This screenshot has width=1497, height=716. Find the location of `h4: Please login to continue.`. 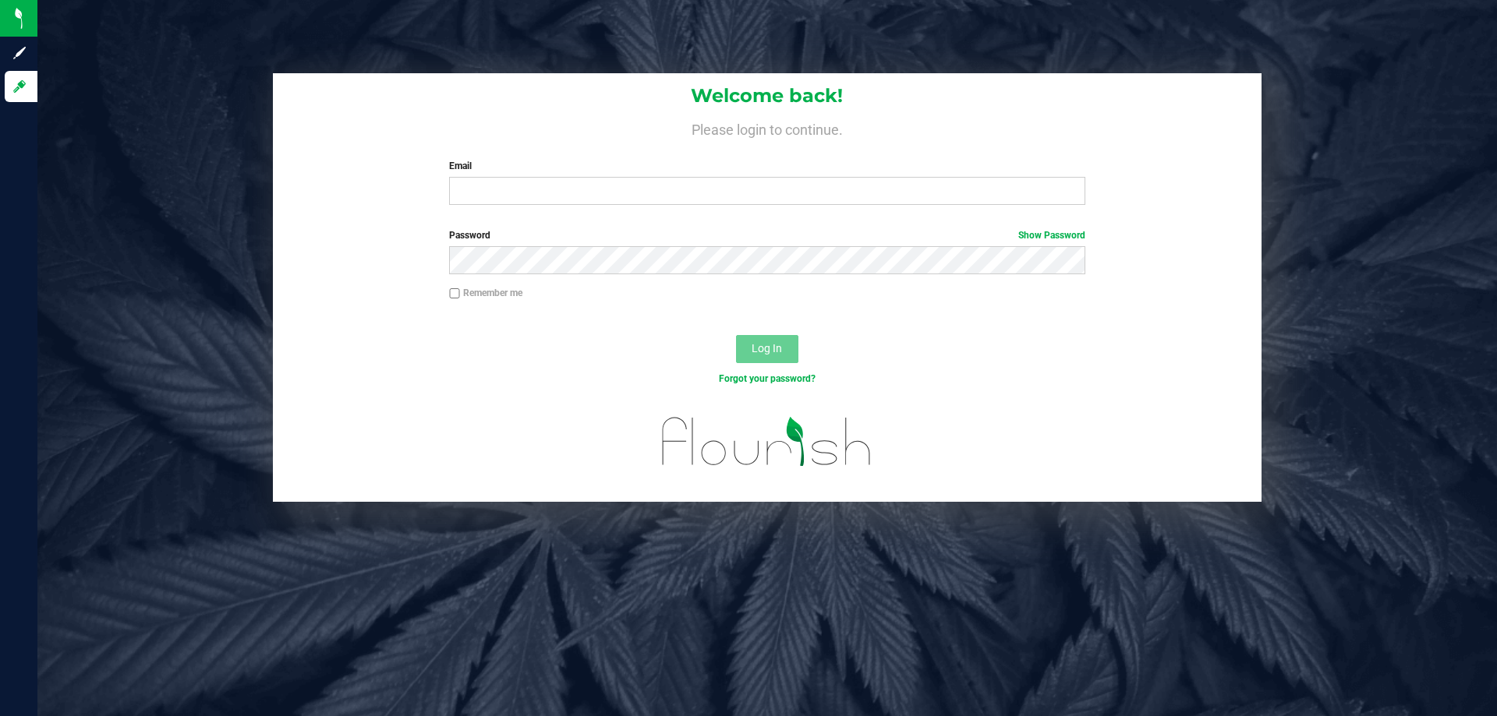

h4: Please login to continue. is located at coordinates (767, 128).